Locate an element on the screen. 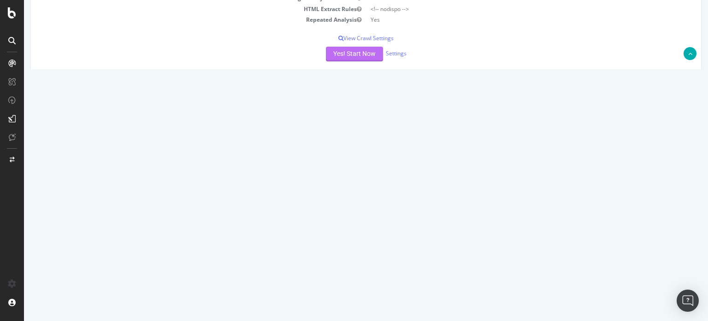 The image size is (708, 321). a: Settings is located at coordinates (372, 53).